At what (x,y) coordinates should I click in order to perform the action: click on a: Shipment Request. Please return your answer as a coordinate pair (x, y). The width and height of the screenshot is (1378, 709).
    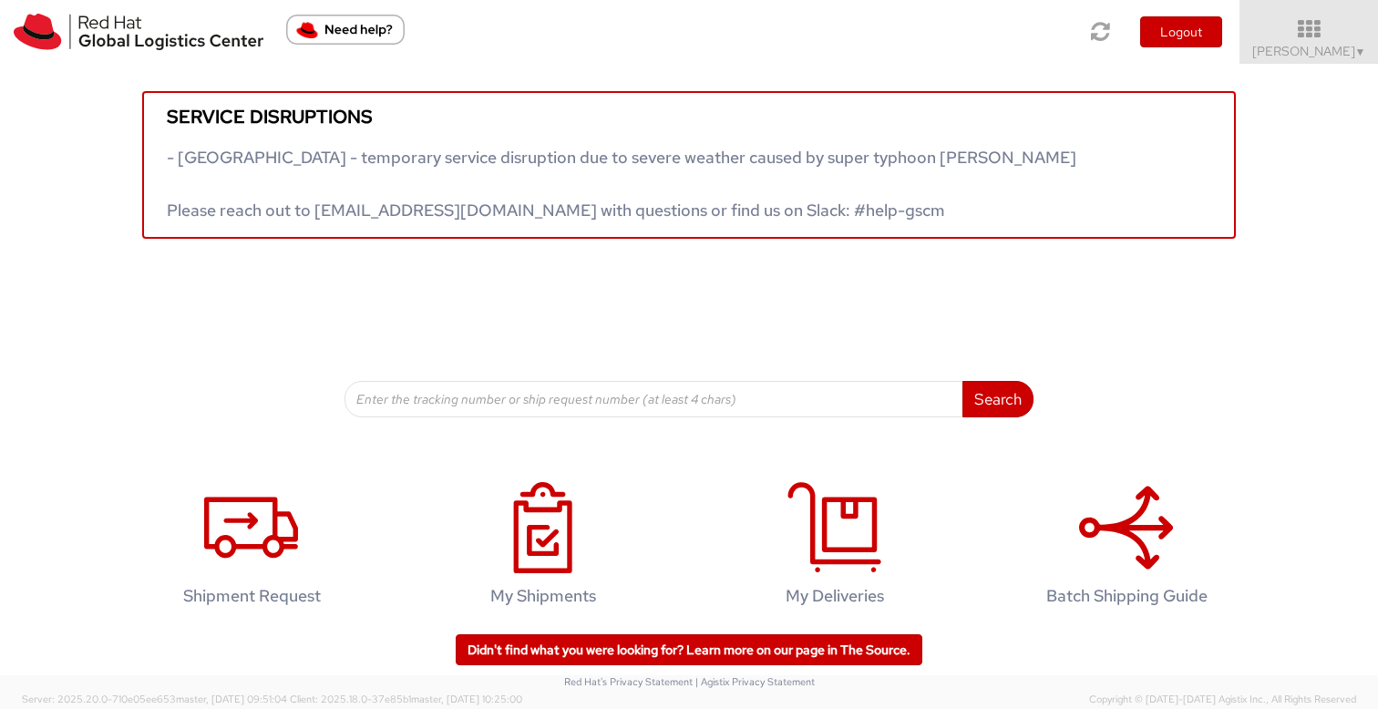
    Looking at the image, I should click on (252, 548).